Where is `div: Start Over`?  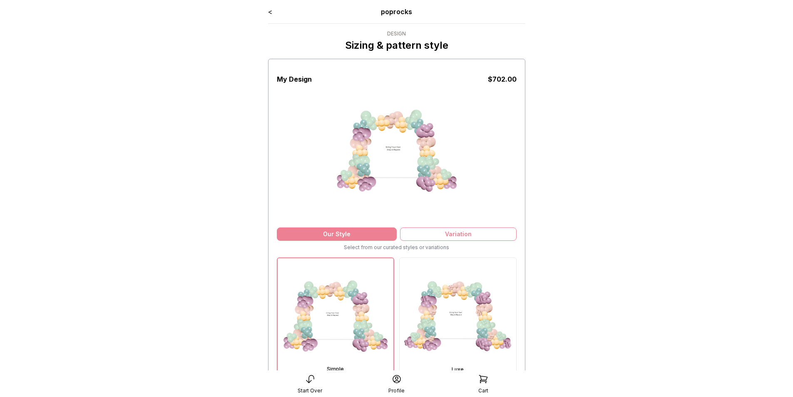
div: Start Over is located at coordinates (310, 390).